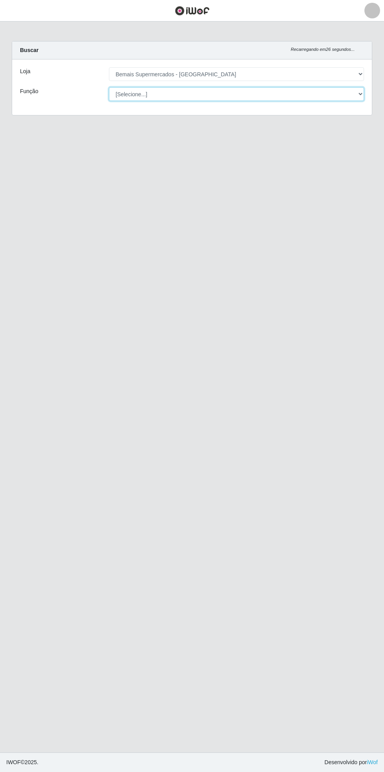 The image size is (384, 772). I want to click on strong: Buscar, so click(29, 50).